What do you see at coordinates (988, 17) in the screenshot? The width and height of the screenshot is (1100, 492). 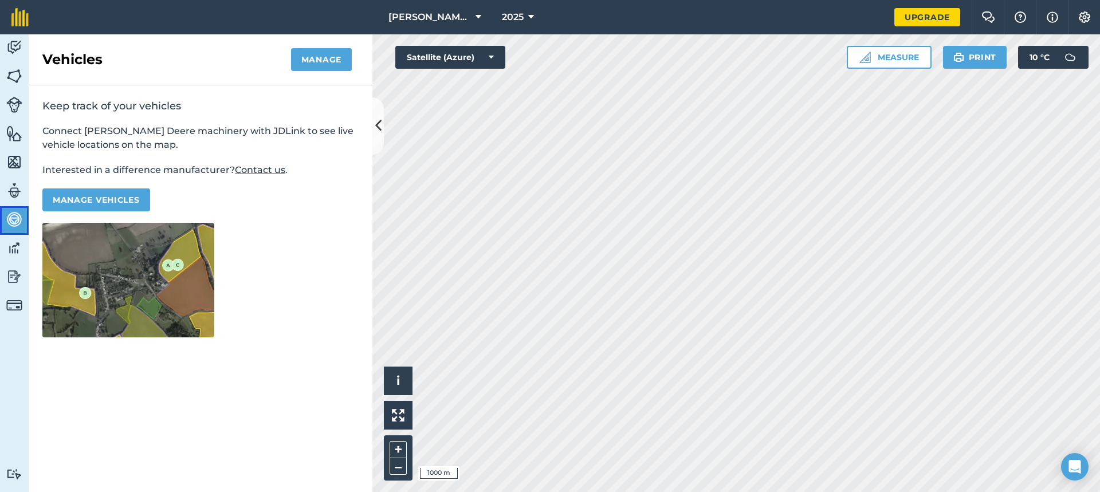 I see `img: Two speech bubbles overlapping with the left bubble in the forefront` at bounding box center [988, 17].